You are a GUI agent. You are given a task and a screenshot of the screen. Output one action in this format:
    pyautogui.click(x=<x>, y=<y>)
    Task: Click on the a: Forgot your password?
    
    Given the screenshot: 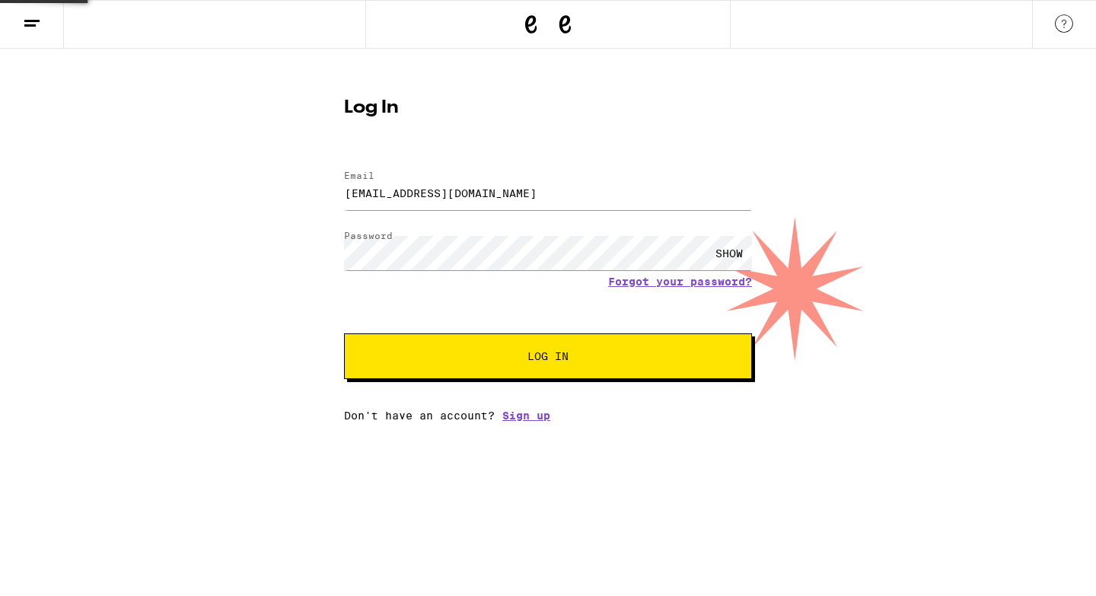 What is the action you would take?
    pyautogui.click(x=680, y=282)
    